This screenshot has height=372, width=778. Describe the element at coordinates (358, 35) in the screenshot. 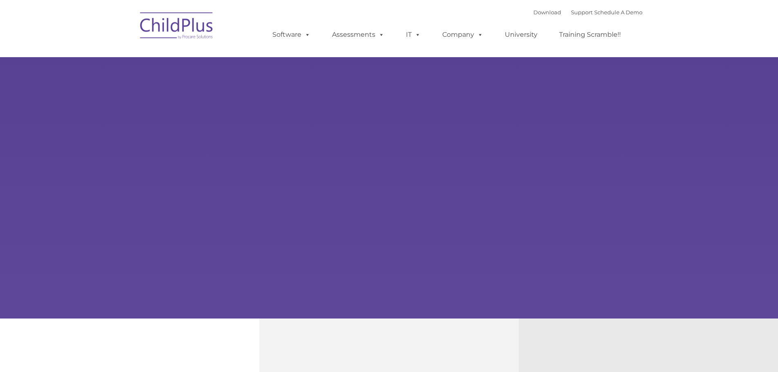

I see `a: Assessments` at that location.